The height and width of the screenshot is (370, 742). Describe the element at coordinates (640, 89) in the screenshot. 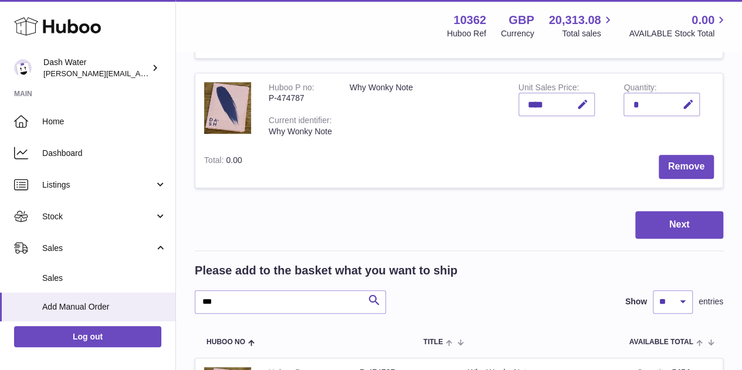

I see `label: Quantity` at that location.